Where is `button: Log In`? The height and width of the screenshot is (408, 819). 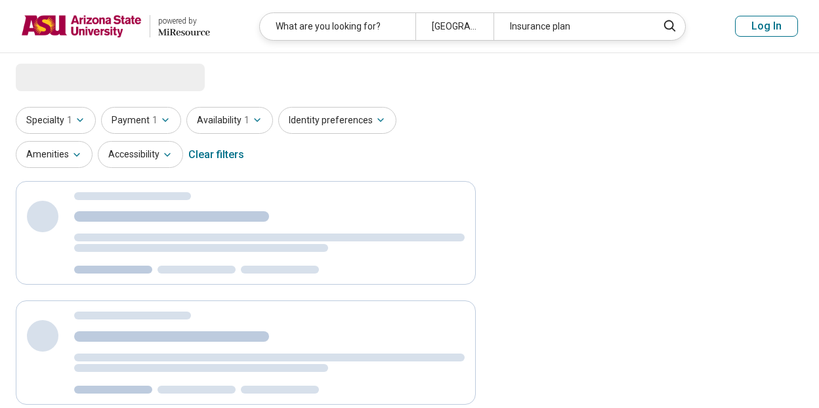
button: Log In is located at coordinates (767, 26).